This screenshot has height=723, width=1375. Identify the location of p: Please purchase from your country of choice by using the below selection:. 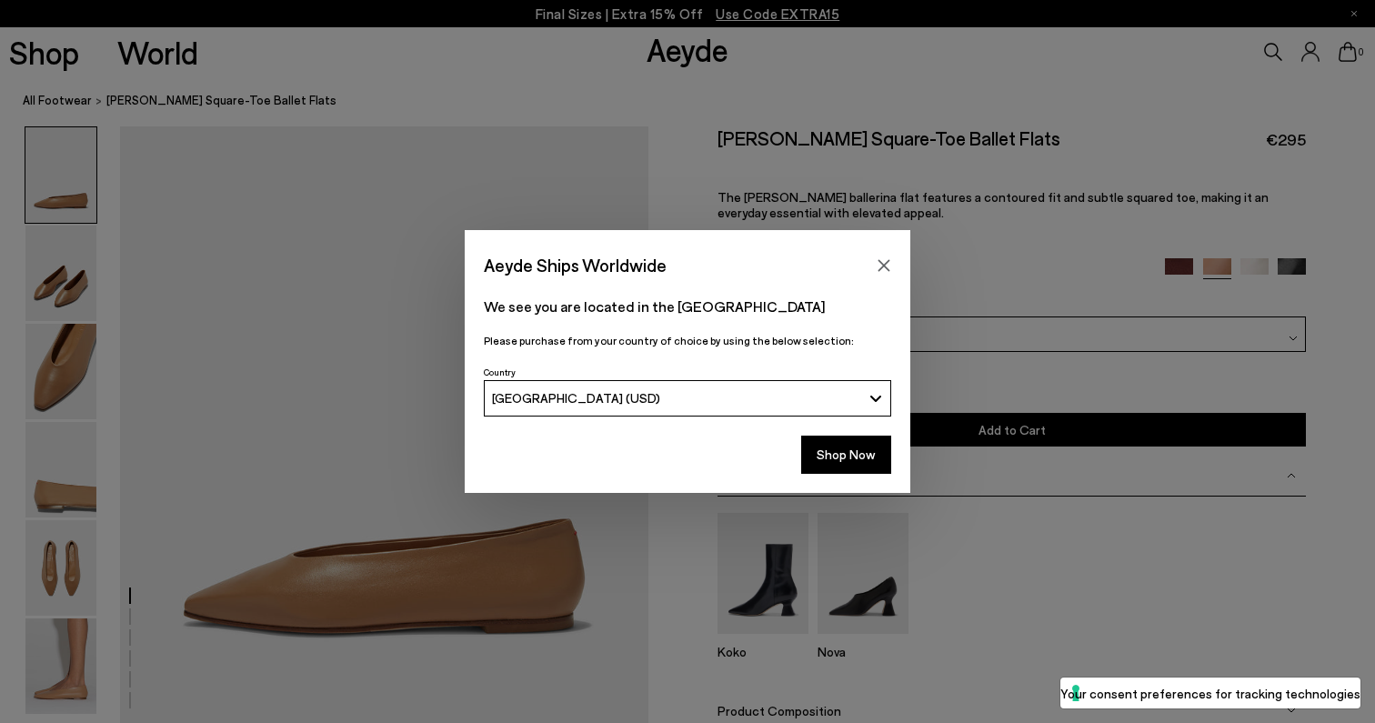
(688, 340).